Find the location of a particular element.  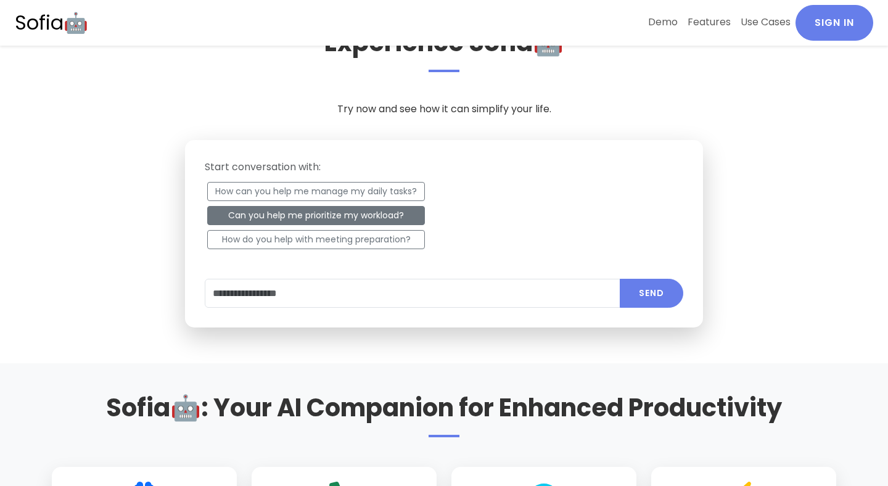

button: Can you help me prioritize my workload? is located at coordinates (316, 215).